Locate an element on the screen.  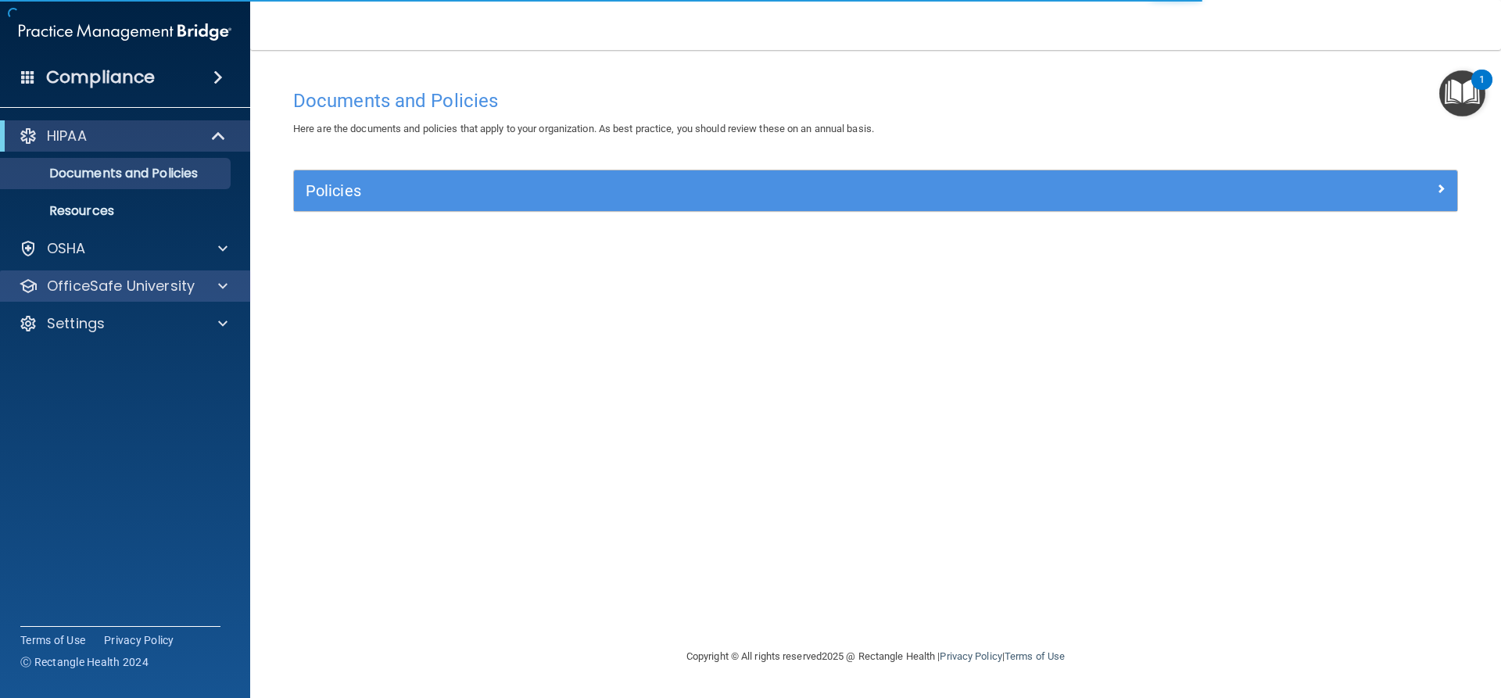
a: Settings is located at coordinates (123, 324).